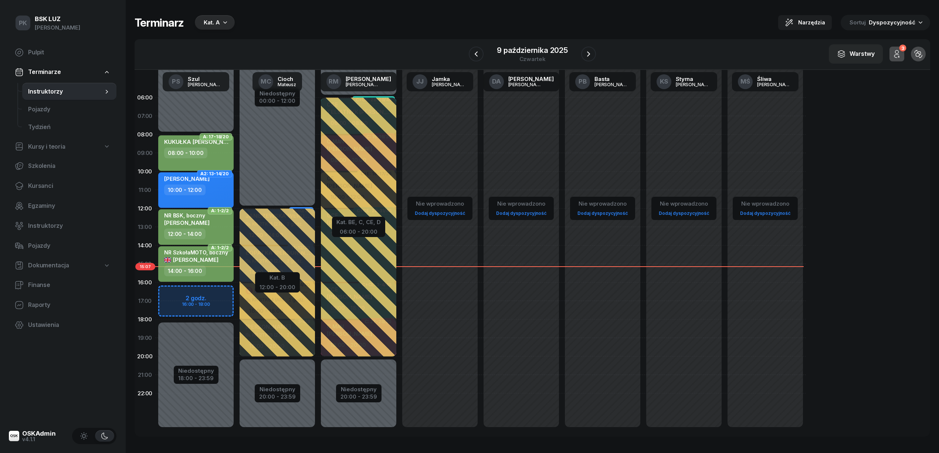 This screenshot has height=453, width=939. Describe the element at coordinates (532, 59) in the screenshot. I see `div: czwartek` at that location.